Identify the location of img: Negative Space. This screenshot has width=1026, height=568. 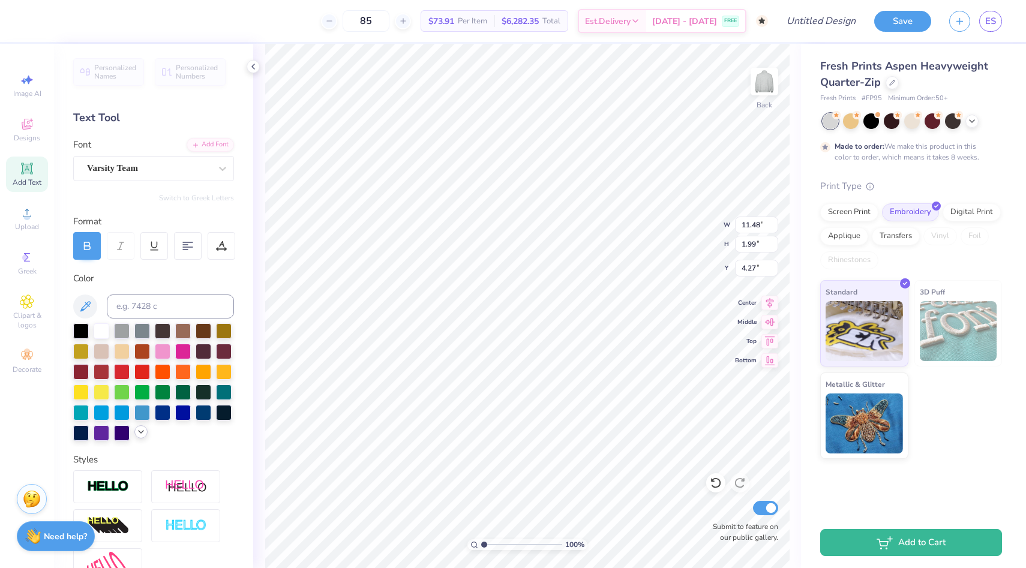
(186, 526).